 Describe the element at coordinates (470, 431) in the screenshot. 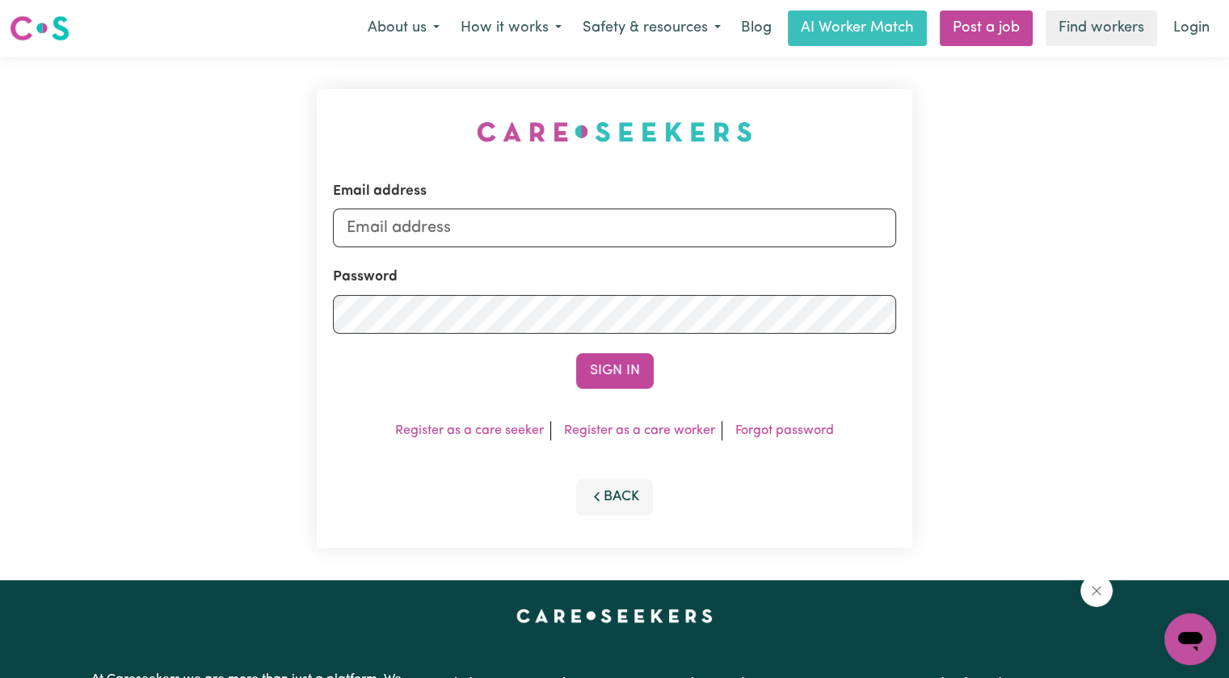

I see `a: Register as a care seeker` at that location.